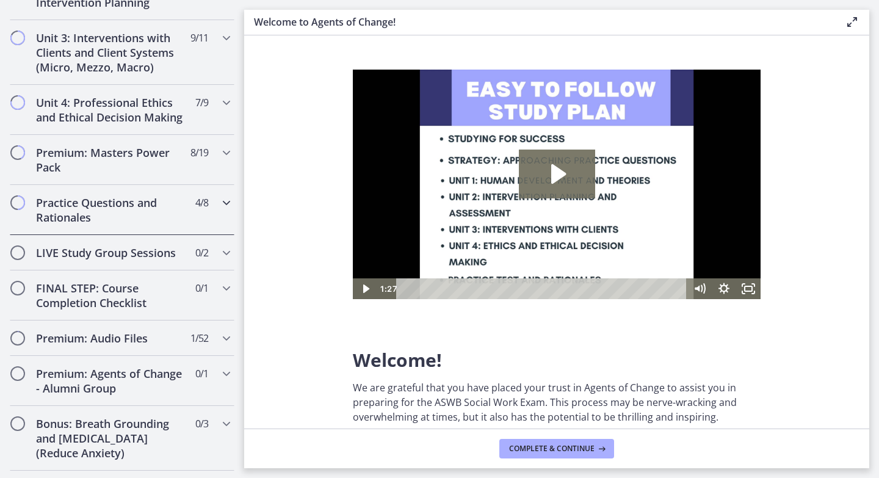 The height and width of the screenshot is (478, 879). I want to click on h2: Practice Questions and Rationales, so click(110, 210).